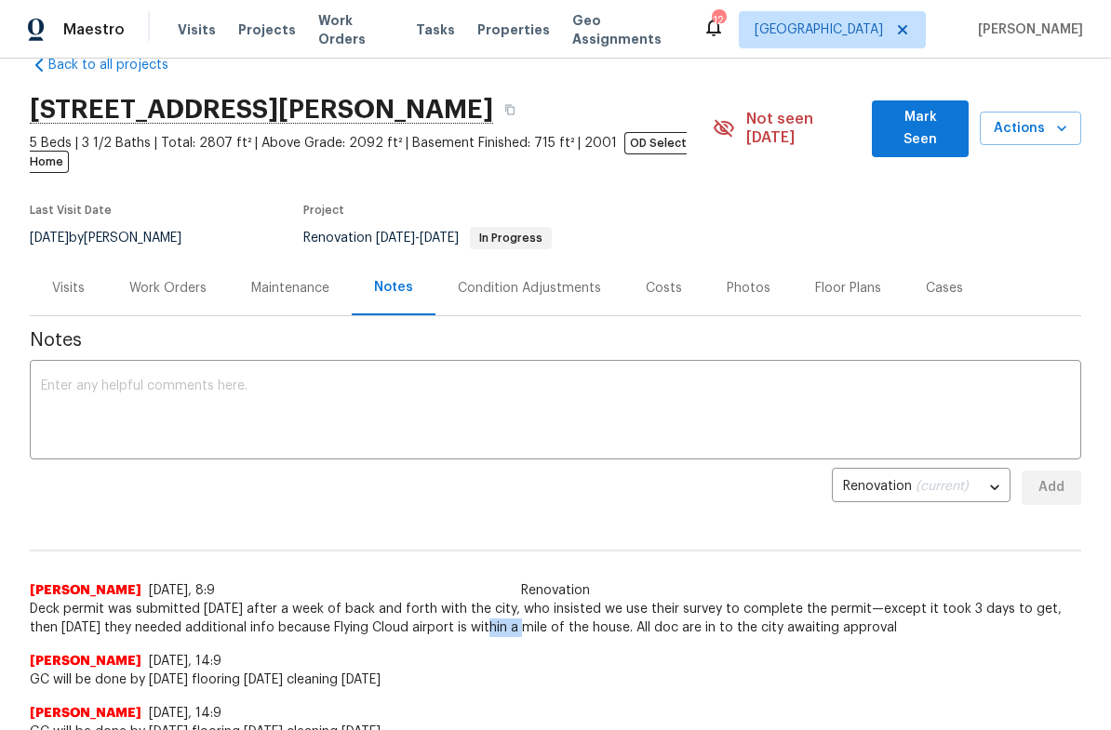  I want to click on span: 5 Beds | 3 1/2 Baths | Total: 2807 ft² | Above Grade: 2092 ft² | Basement Finished: 715 ft² | 2001, so click(371, 153).